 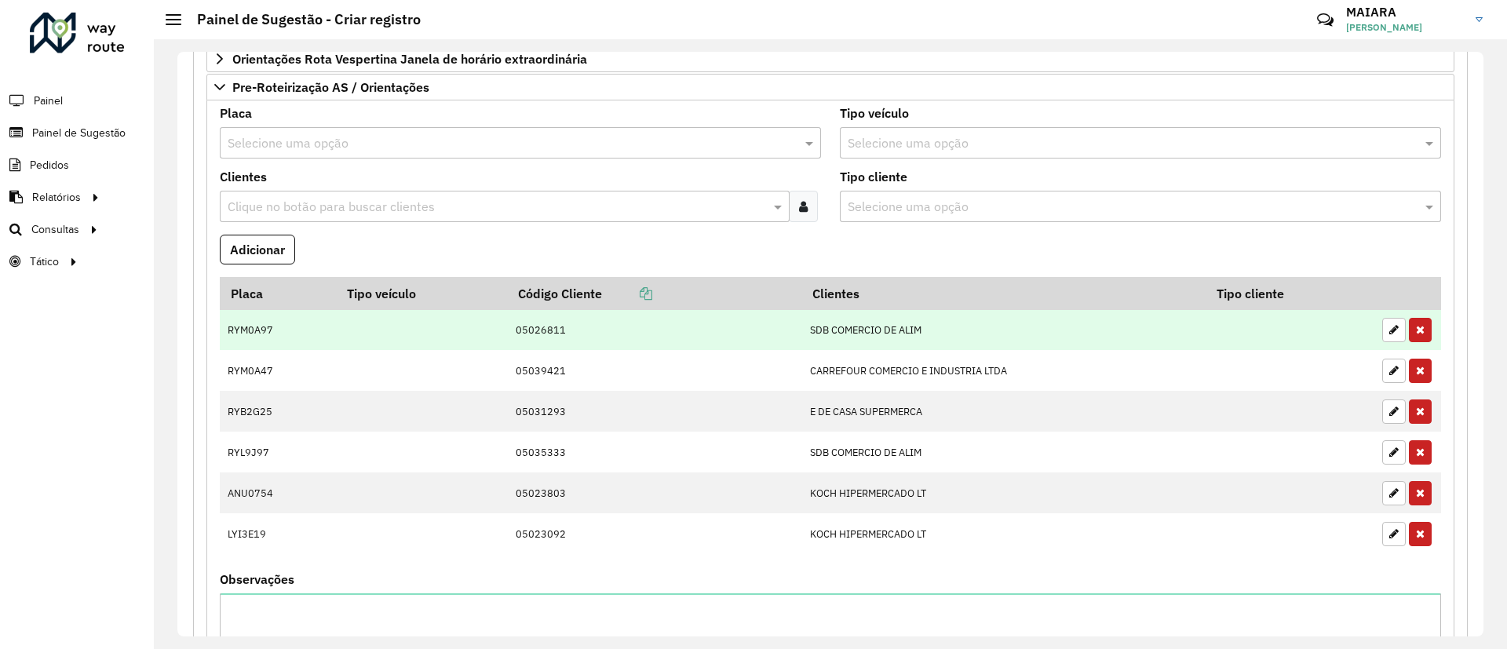 I want to click on span: Painel de Sugestão, so click(x=78, y=133).